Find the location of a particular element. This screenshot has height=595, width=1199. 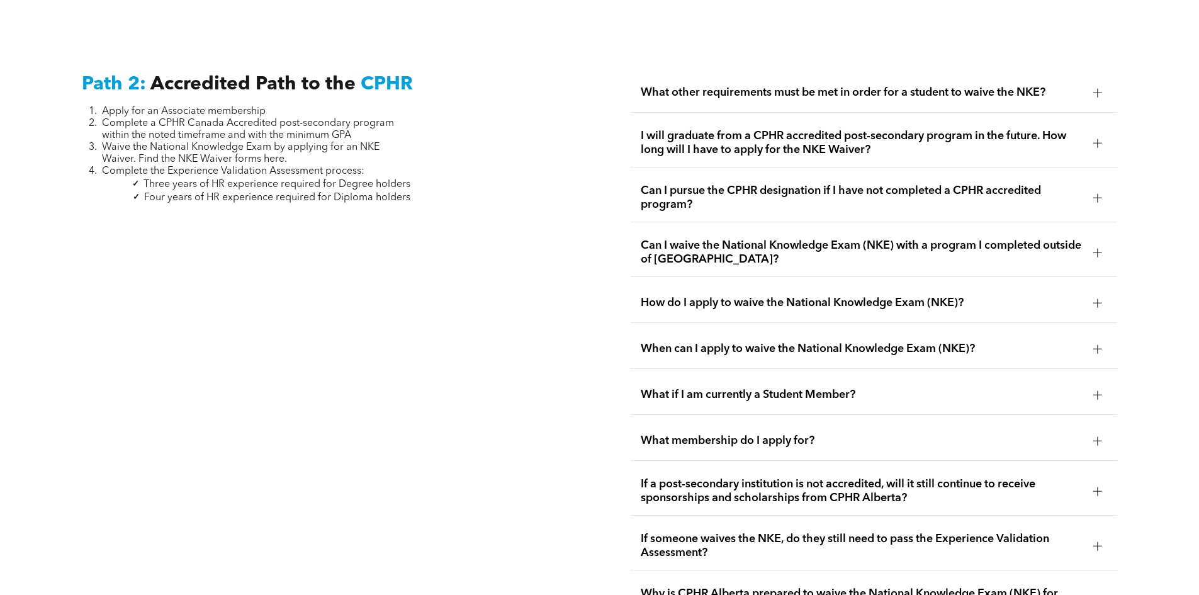

span: Apply for an Associate membership is located at coordinates (184, 111).